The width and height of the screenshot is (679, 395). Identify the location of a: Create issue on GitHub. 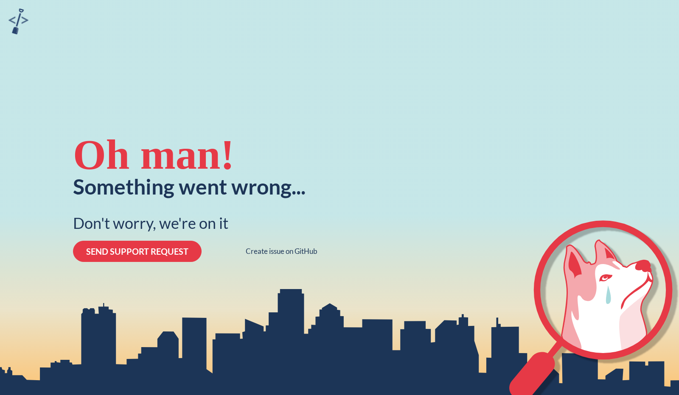
(281, 252).